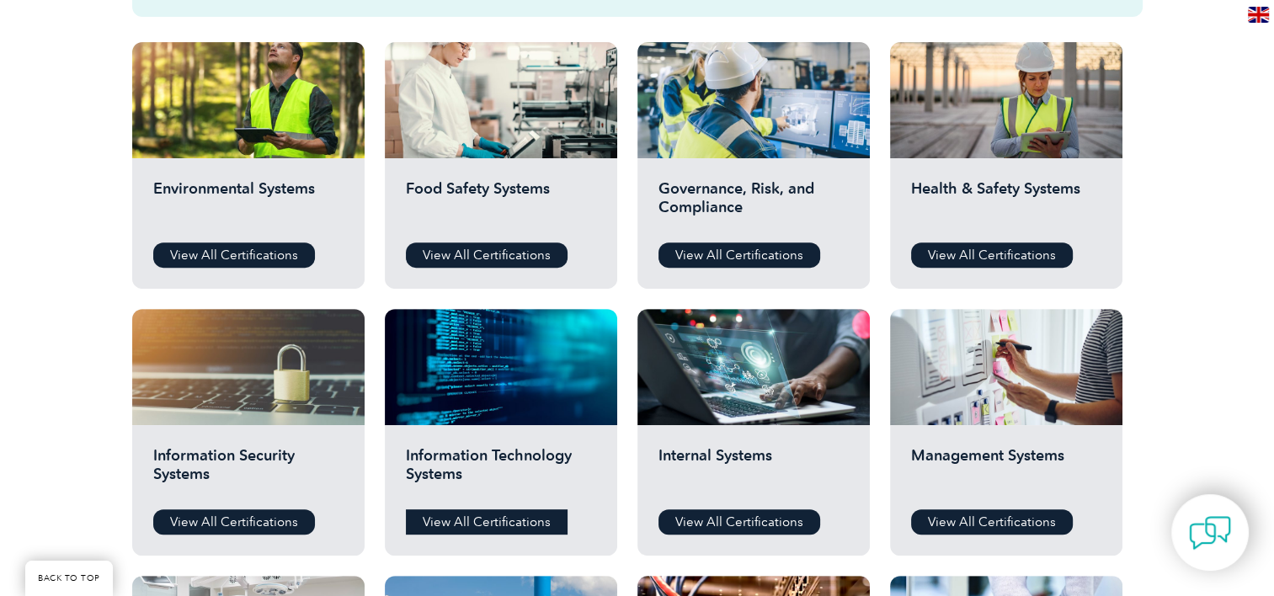 This screenshot has height=596, width=1274. Describe the element at coordinates (248, 471) in the screenshot. I see `h2: Information Security Systems` at that location.